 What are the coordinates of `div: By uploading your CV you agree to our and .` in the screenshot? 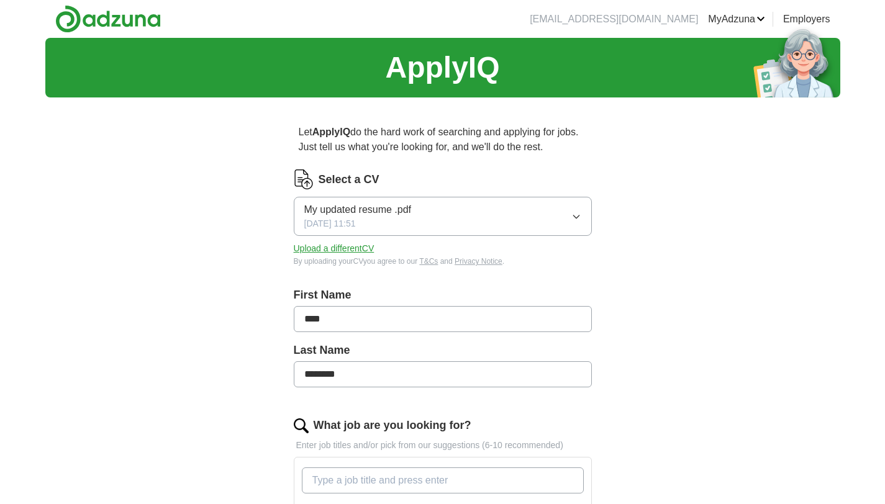 It's located at (443, 262).